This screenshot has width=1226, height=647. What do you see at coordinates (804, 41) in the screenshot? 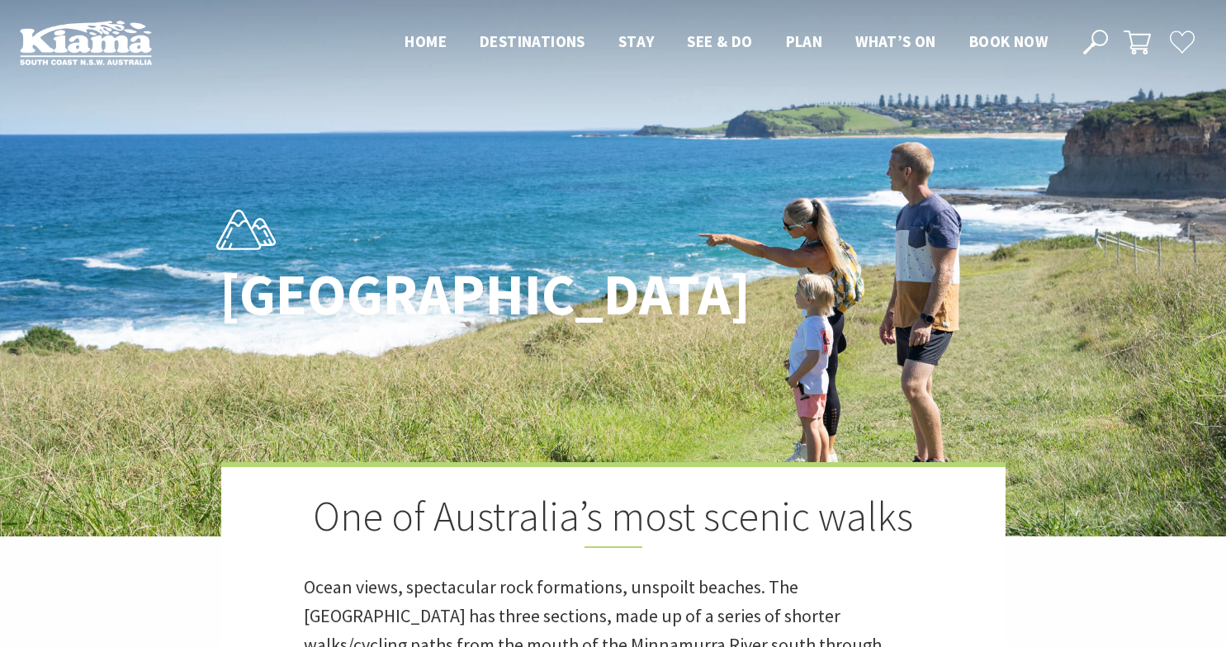
I see `span: Plan` at bounding box center [804, 41].